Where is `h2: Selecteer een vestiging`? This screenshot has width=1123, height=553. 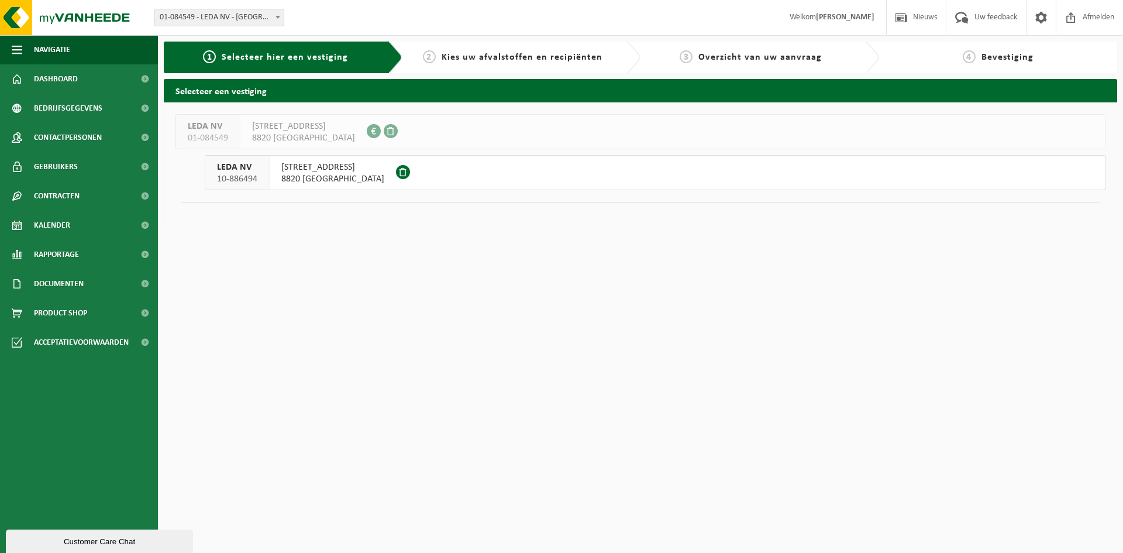
h2: Selecteer een vestiging is located at coordinates (641, 90).